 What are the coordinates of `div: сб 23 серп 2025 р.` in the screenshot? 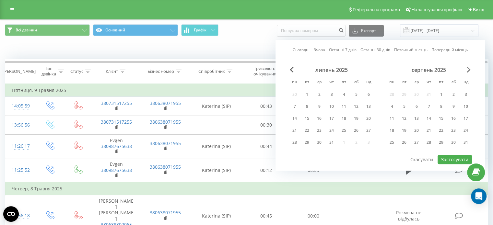 It's located at (453, 131).